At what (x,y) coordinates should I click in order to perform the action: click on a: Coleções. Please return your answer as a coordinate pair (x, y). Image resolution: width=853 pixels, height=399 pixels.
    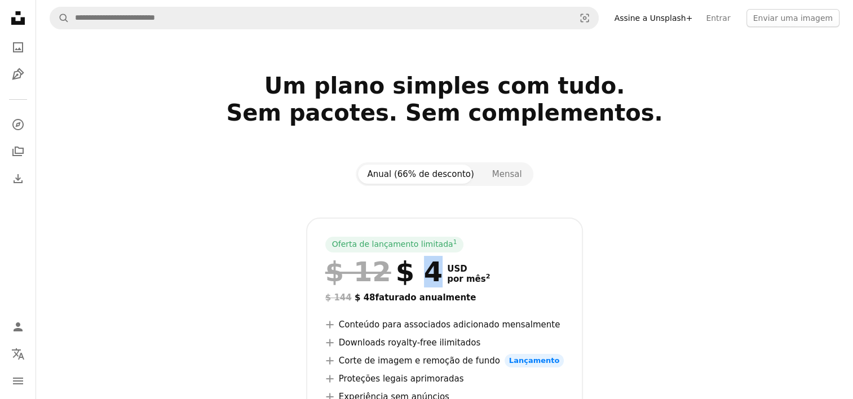
    Looking at the image, I should click on (18, 152).